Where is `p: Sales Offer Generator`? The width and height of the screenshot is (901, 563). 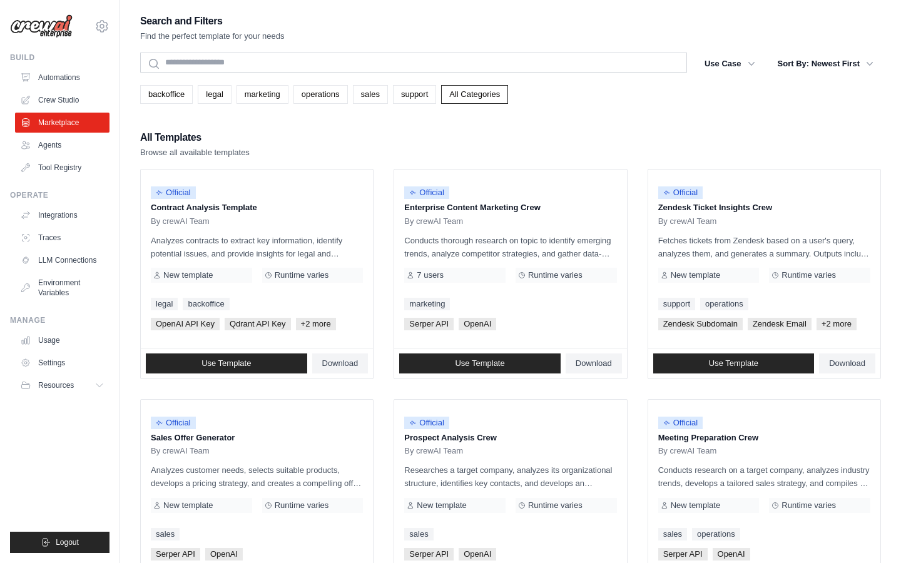 p: Sales Offer Generator is located at coordinates (257, 438).